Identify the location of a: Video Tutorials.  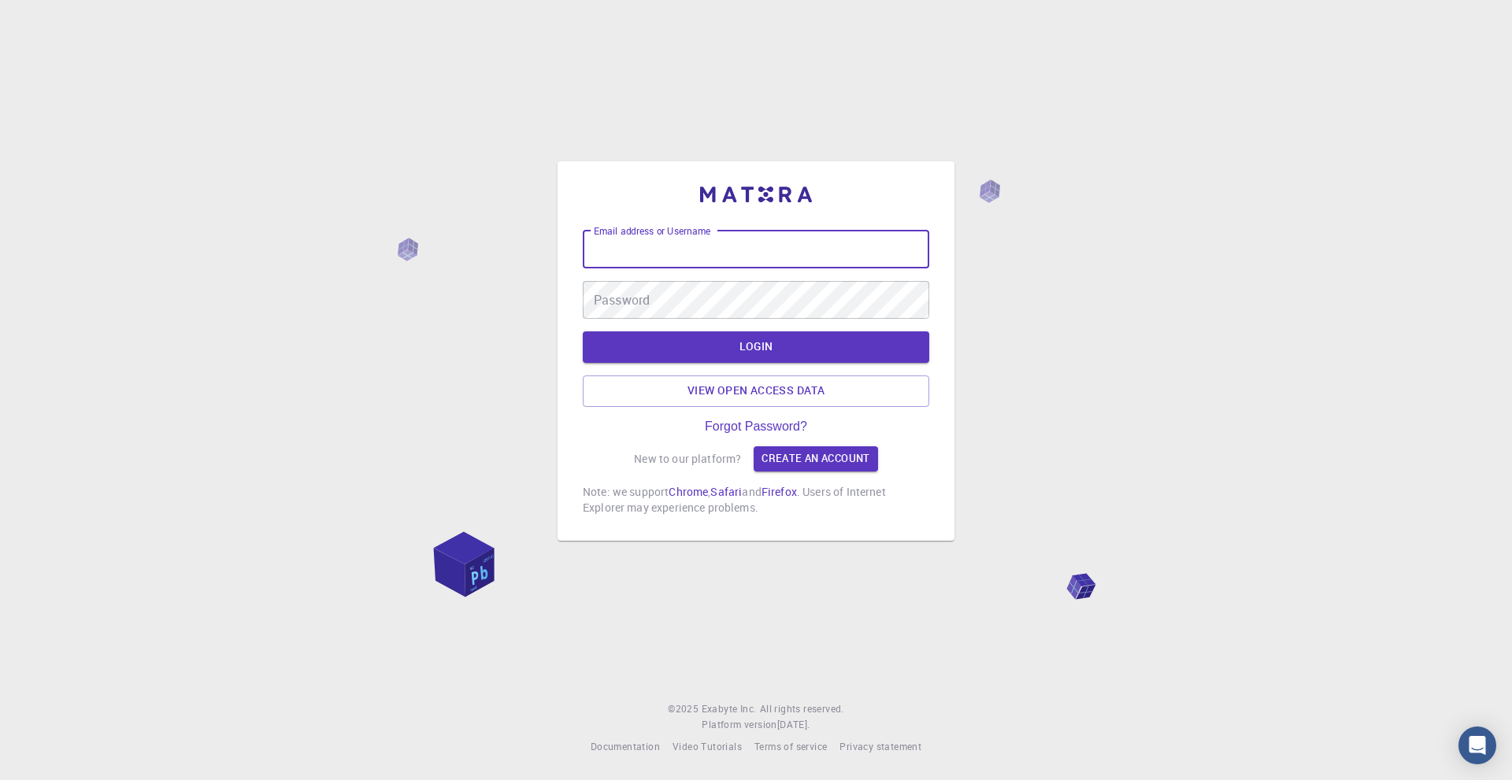
(707, 747).